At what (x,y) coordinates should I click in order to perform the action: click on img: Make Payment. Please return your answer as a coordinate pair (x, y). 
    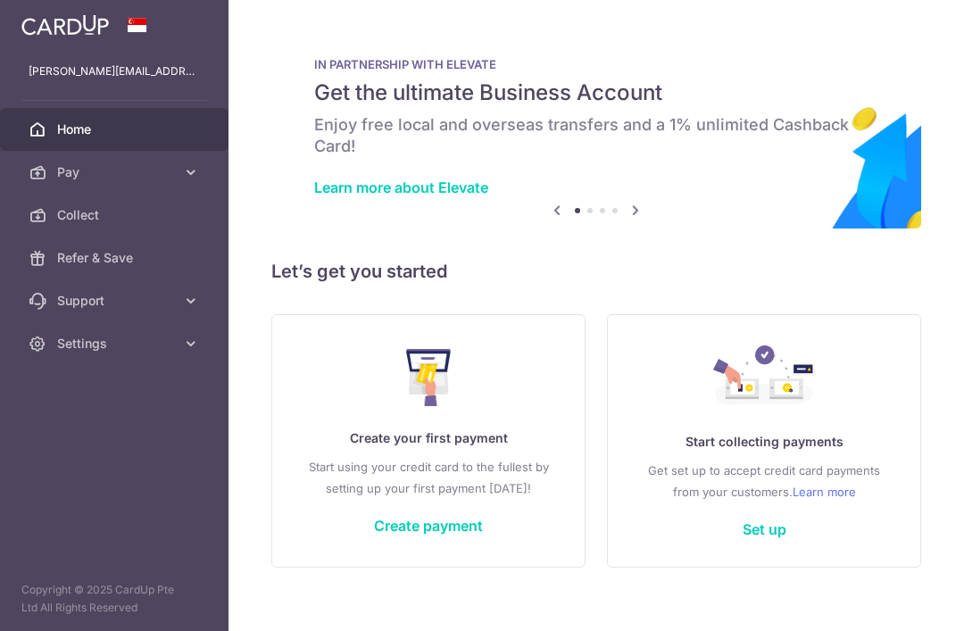
    Looking at the image, I should click on (428, 377).